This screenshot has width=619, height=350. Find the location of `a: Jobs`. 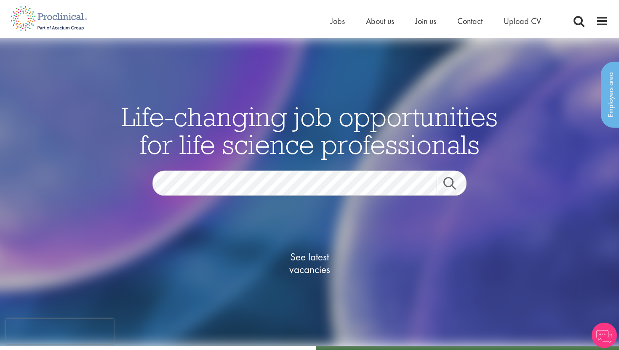

a: Jobs is located at coordinates (338, 21).